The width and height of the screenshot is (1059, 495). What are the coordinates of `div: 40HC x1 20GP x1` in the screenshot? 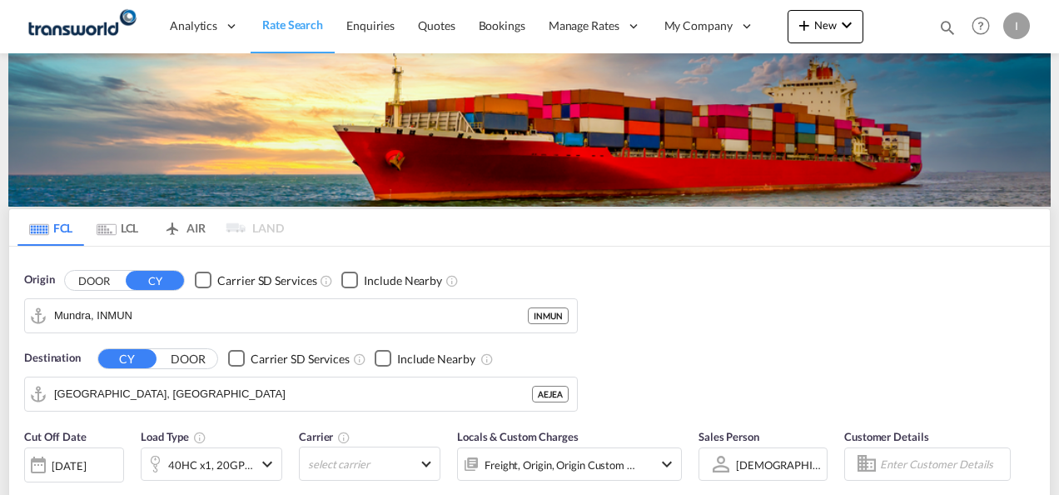 It's located at (211, 465).